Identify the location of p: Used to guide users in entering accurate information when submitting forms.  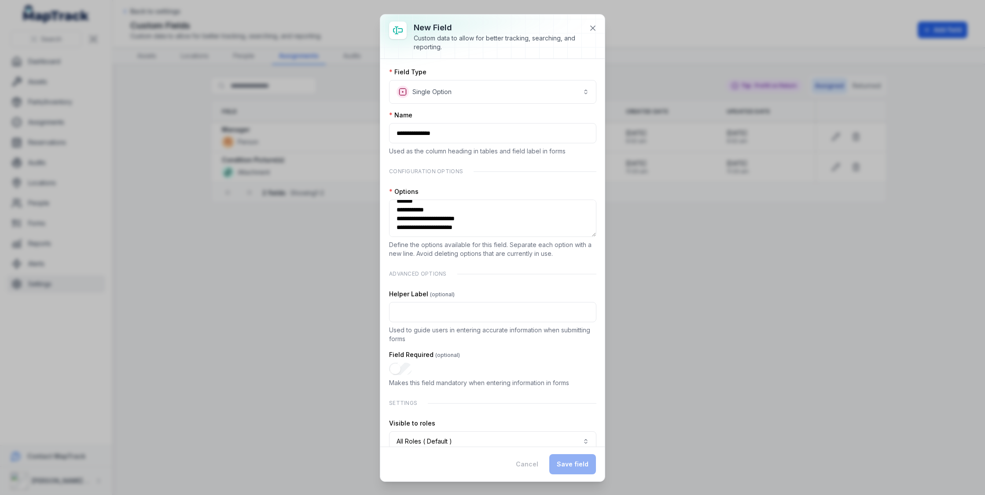
(492, 335).